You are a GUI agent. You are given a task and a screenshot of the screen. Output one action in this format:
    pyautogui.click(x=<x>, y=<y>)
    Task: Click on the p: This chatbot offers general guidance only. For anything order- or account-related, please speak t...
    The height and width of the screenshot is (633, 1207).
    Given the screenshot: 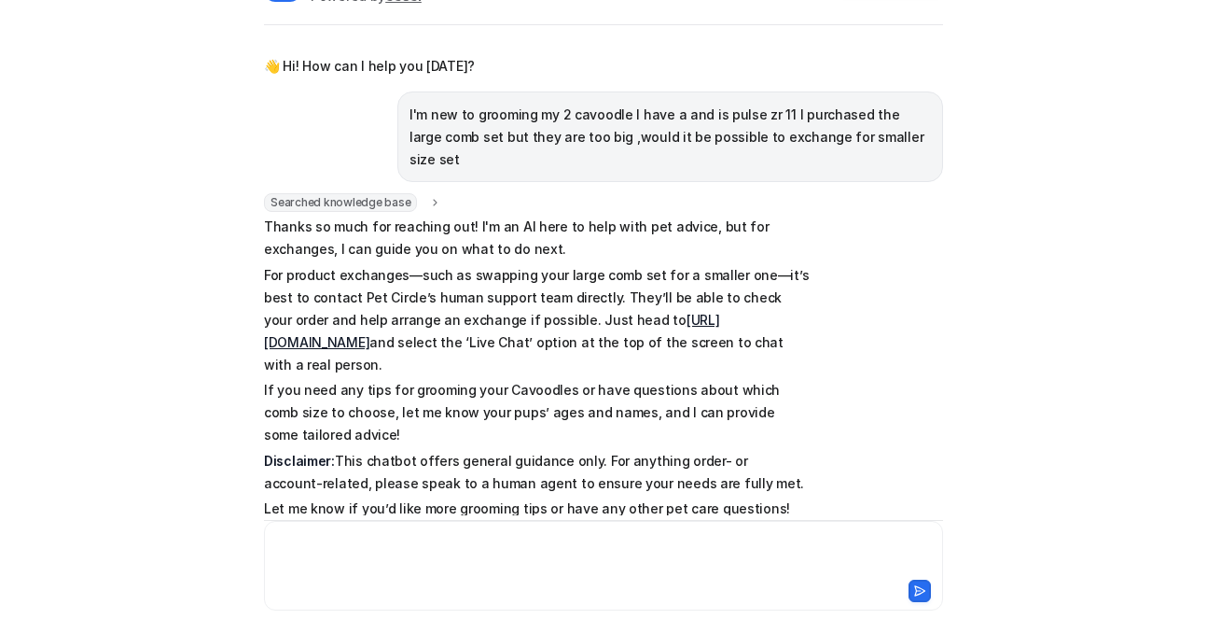 What is the action you would take?
    pyautogui.click(x=536, y=472)
    